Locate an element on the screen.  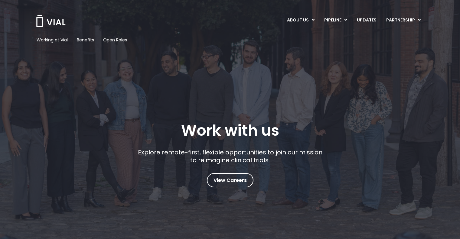
a: PIPELINEMenu Toggle is located at coordinates (335, 20).